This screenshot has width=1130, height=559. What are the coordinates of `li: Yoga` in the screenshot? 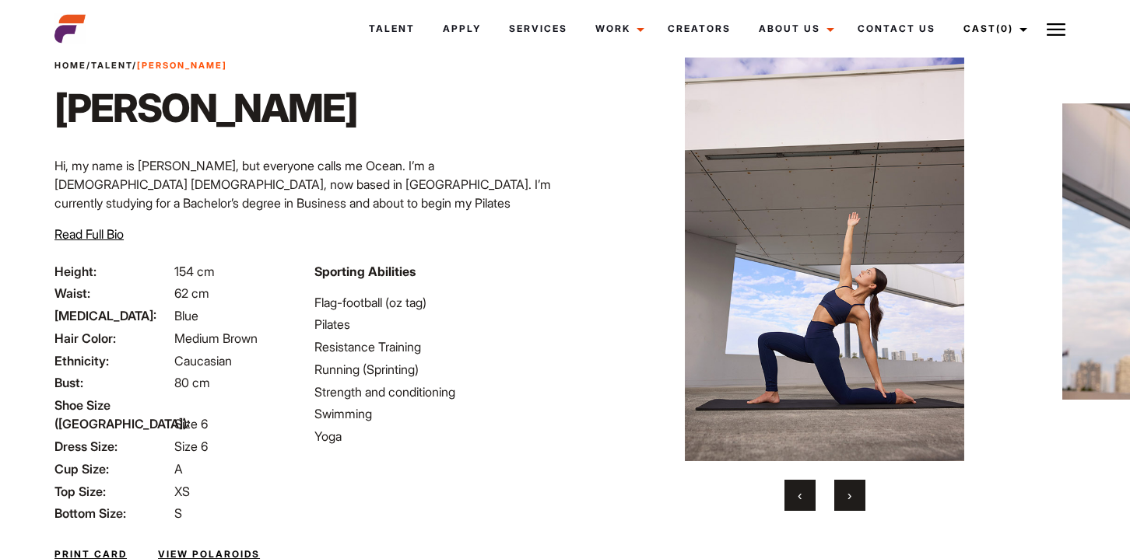 It's located at (435, 436).